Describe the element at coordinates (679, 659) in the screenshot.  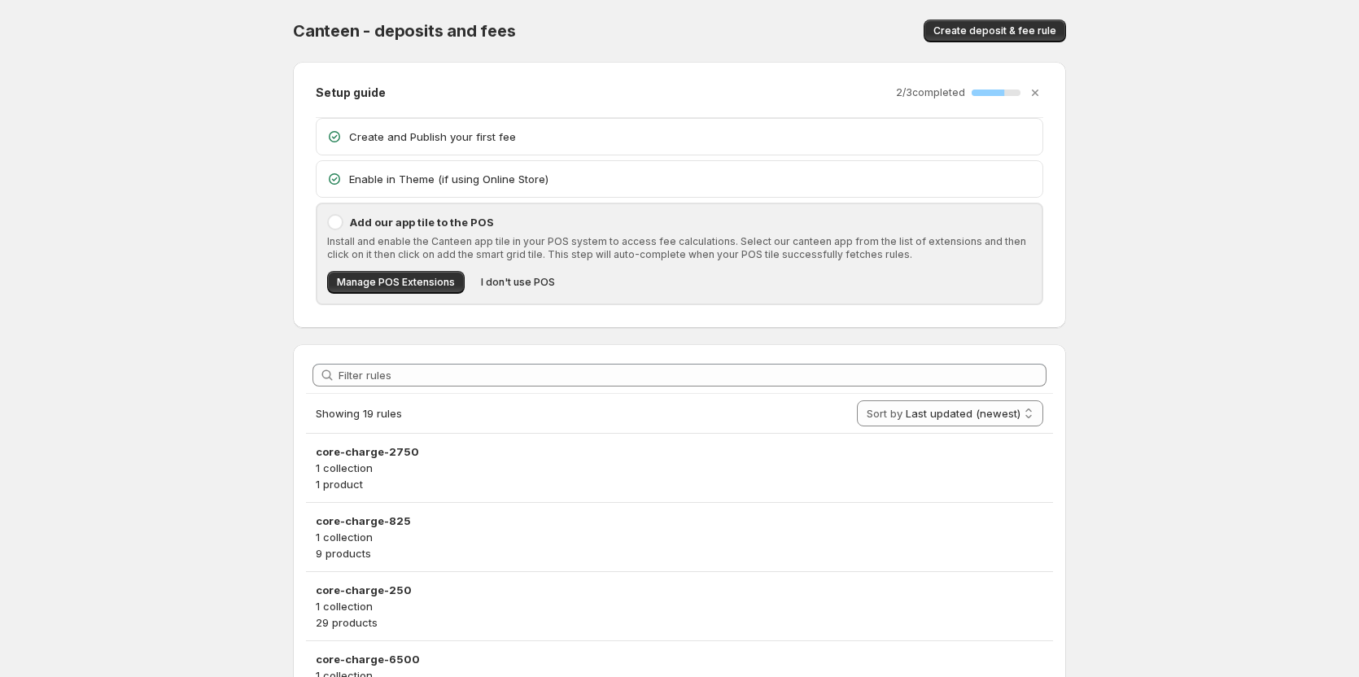
I see `h3: core-charge-6500` at that location.